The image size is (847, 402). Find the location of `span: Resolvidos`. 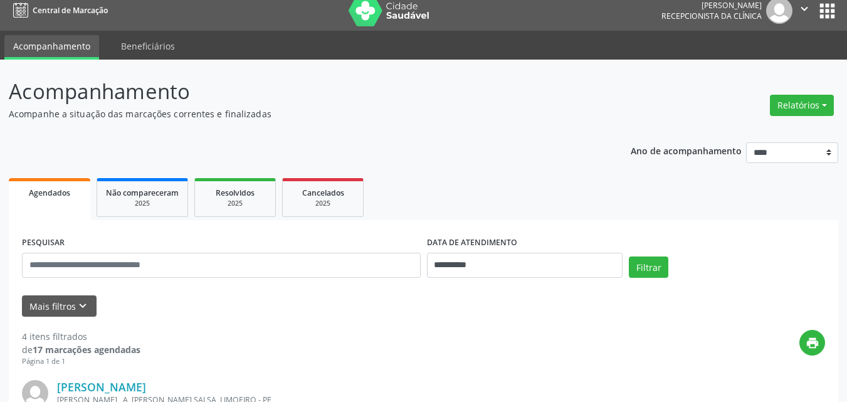

span: Resolvidos is located at coordinates (235, 193).